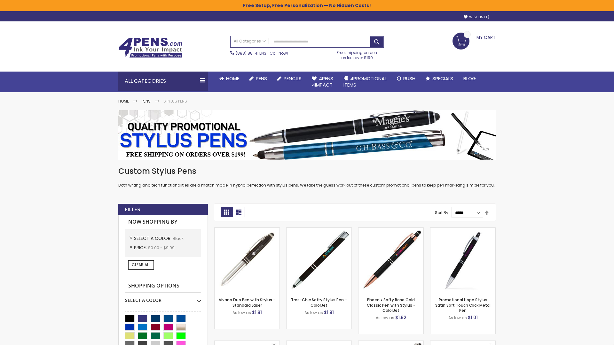  I want to click on a: Tres-Chic Softy Stylus Pen - ColorJet-Black, so click(319, 230).